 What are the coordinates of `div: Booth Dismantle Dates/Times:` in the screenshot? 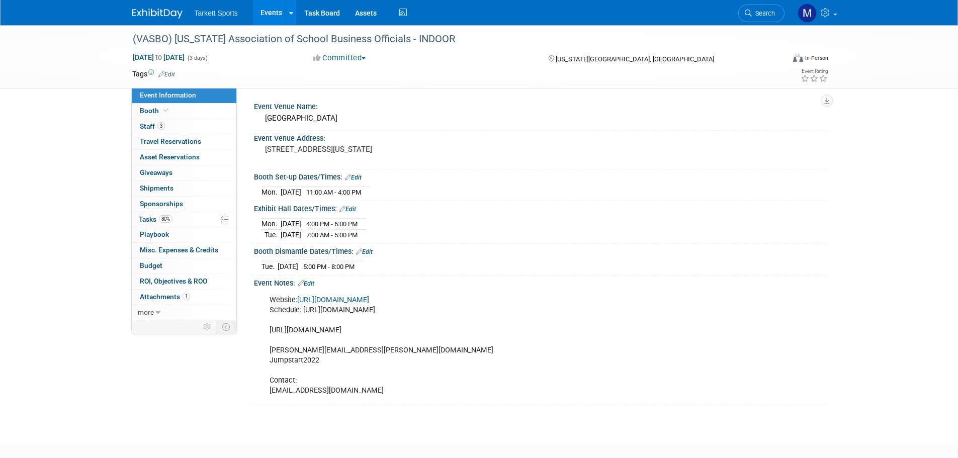 It's located at (540, 251).